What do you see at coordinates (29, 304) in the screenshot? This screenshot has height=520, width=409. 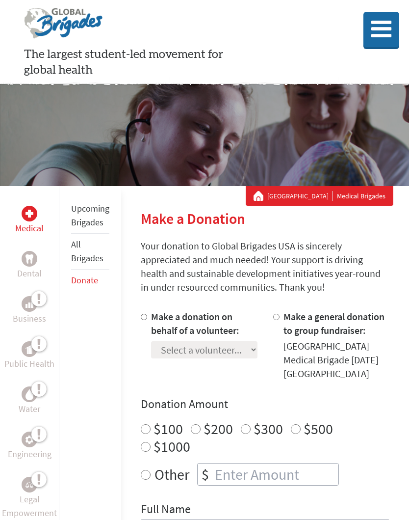 I see `div: Business` at bounding box center [29, 304].